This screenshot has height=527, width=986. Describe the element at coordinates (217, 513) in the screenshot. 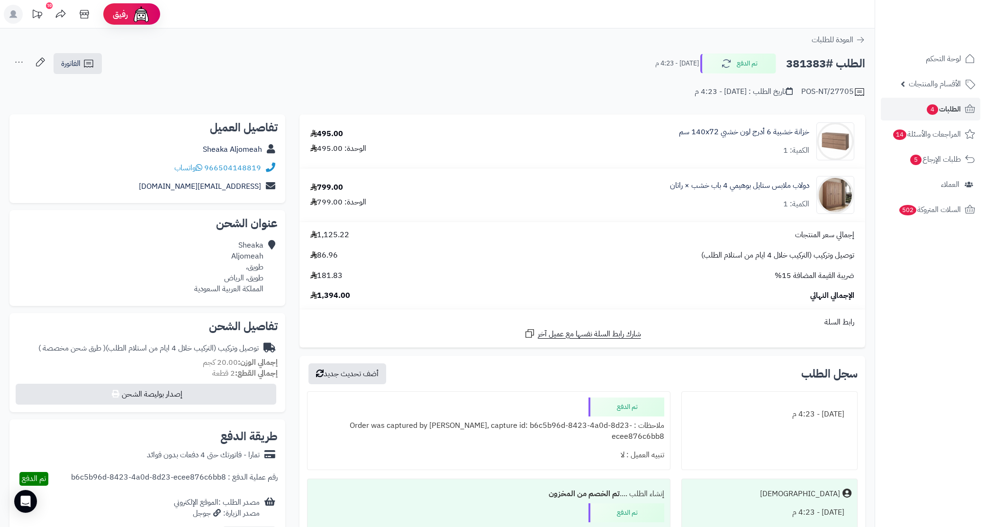

I see `div: مصدر الزيارة: جوجل` at that location.